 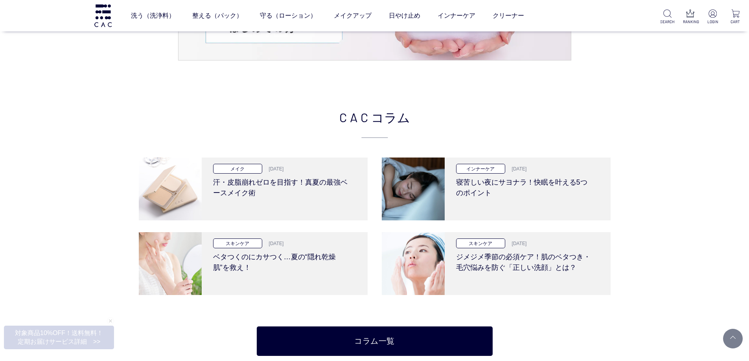 I want to click on a: メイクアップ, so click(x=353, y=16).